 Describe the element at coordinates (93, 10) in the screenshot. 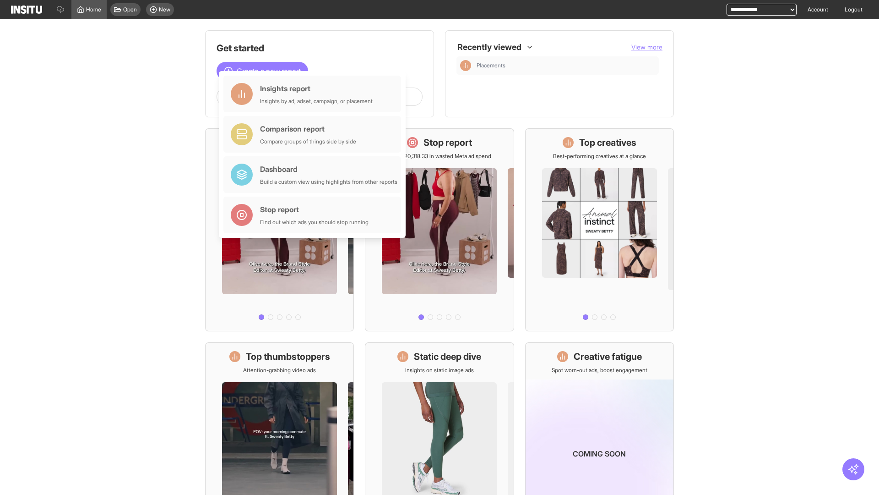

I see `span: Home` at that location.